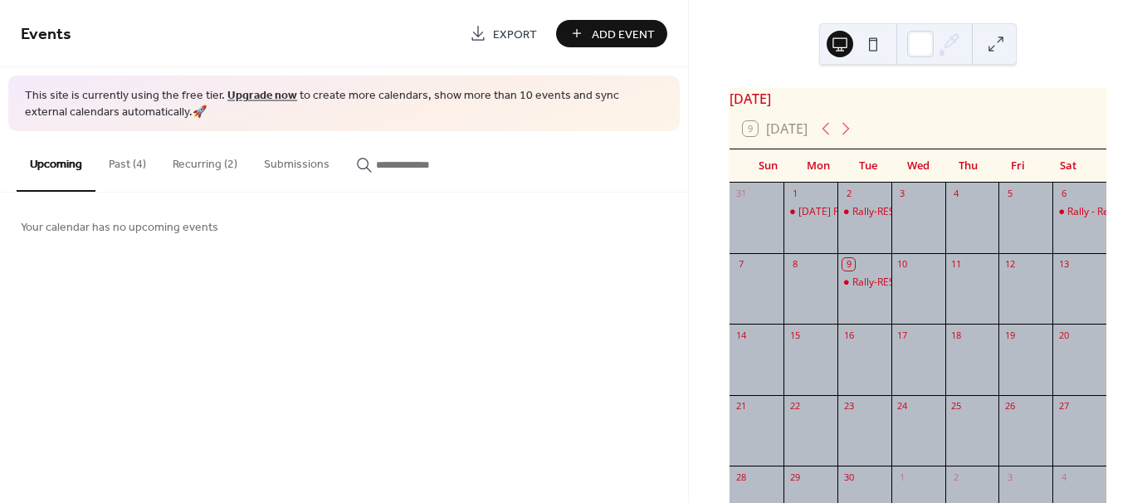 This screenshot has height=503, width=1147. What do you see at coordinates (848, 264) in the screenshot?
I see `div: 9` at bounding box center [848, 264].